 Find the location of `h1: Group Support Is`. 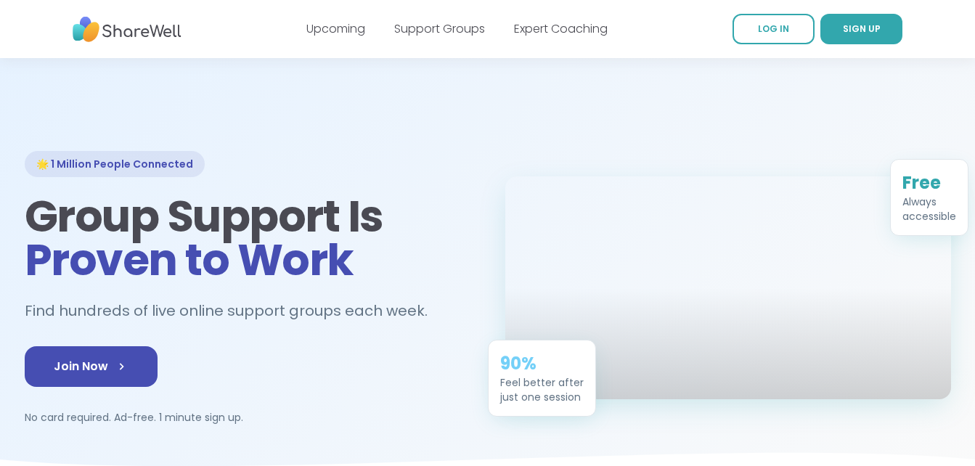

h1: Group Support Is is located at coordinates (248, 238).